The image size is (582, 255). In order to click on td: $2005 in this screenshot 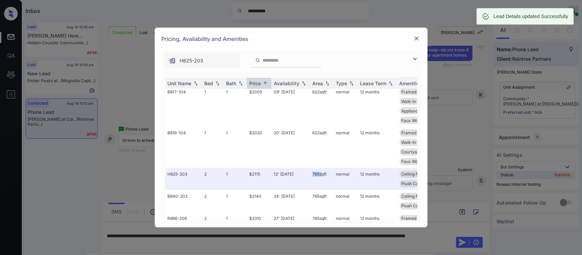, I will do `click(259, 106)`.